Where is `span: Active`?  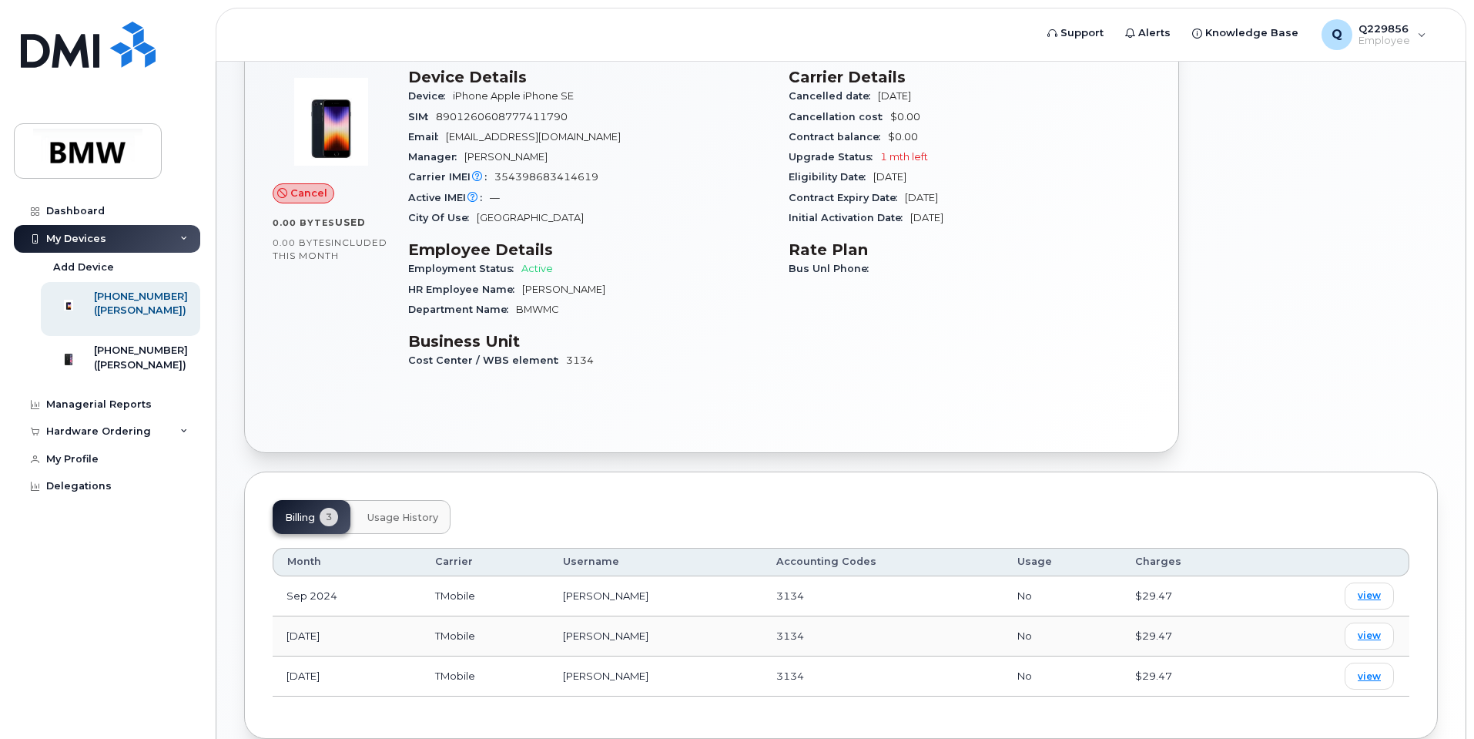 span: Active is located at coordinates (537, 268).